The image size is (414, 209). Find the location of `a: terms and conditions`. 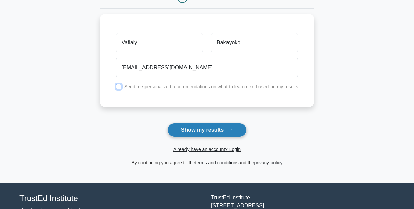

a: terms and conditions is located at coordinates (217, 163).